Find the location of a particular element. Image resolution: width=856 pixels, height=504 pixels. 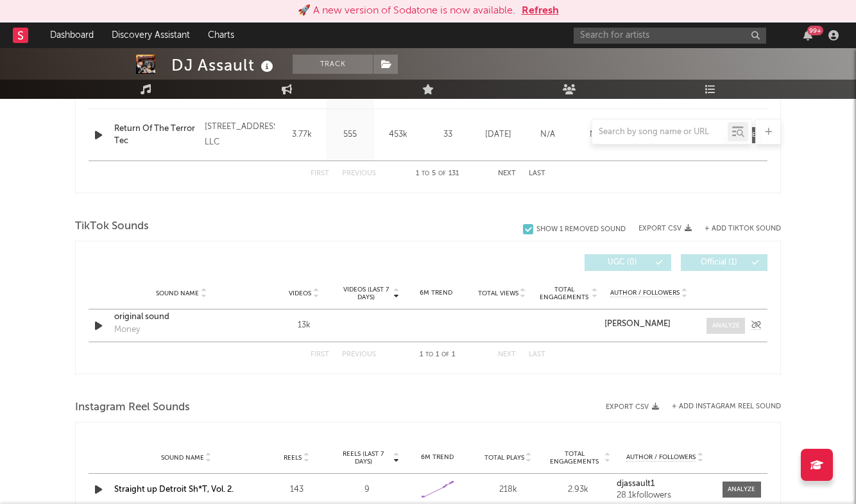

button: UGC(0) is located at coordinates (628, 263).